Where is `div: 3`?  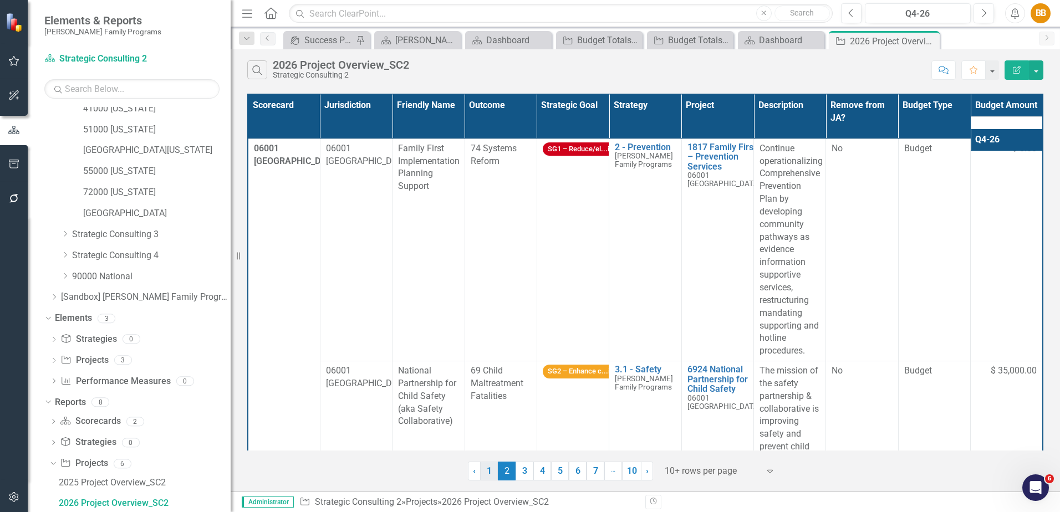 div: 3 is located at coordinates (123, 360).